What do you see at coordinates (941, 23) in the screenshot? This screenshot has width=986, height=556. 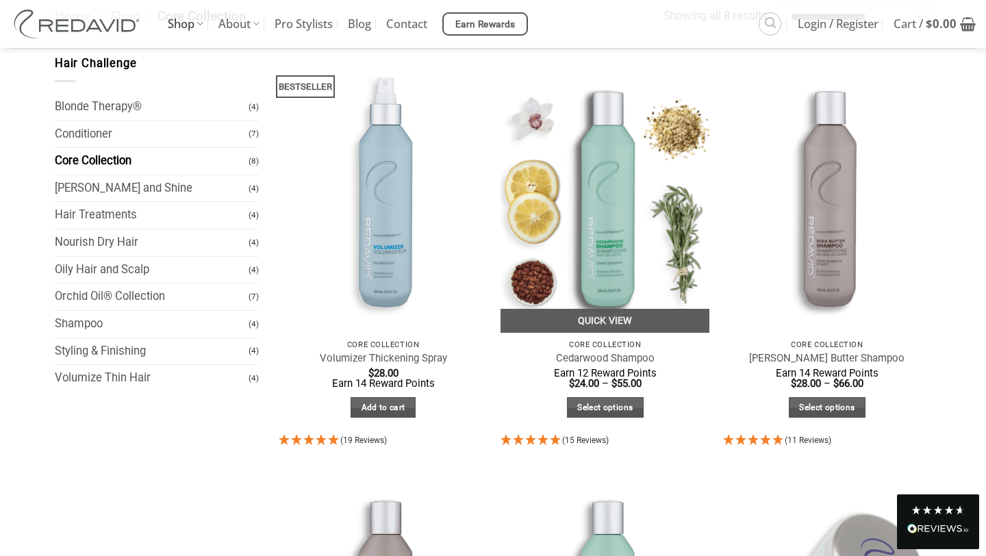 I see `bdi: 0.00` at bounding box center [941, 23].